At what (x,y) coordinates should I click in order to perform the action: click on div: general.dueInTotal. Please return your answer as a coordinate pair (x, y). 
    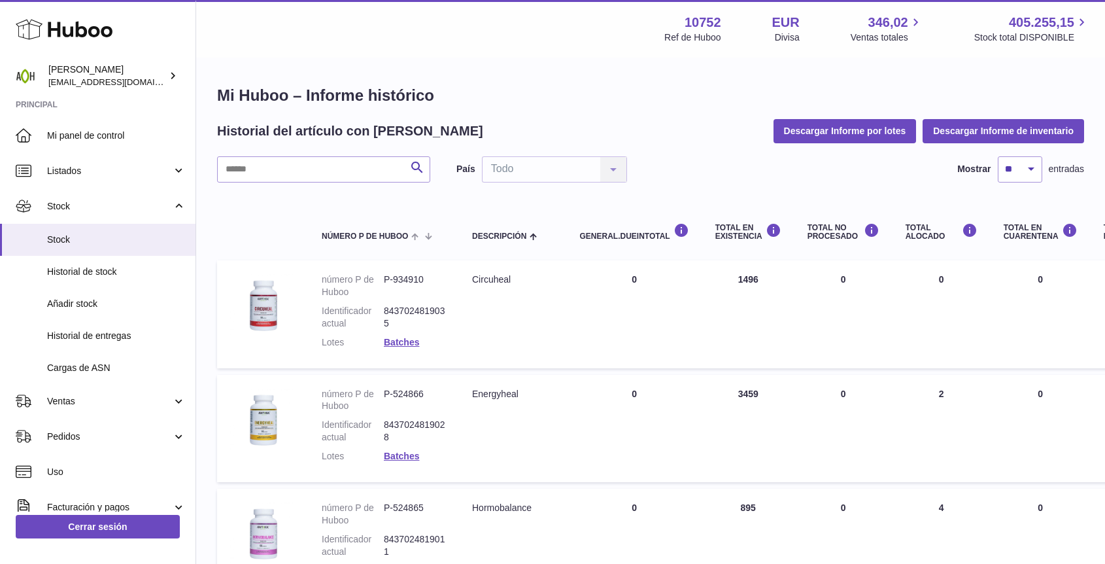
    Looking at the image, I should click on (634, 232).